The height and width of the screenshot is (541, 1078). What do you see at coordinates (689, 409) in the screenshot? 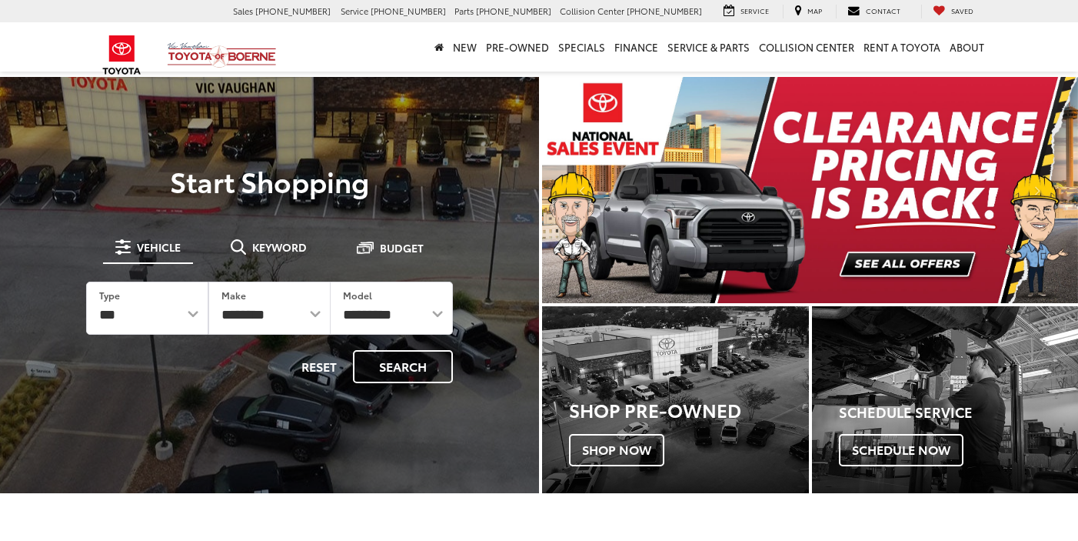
I see `h3: Shop Pre-Owned` at bounding box center [689, 409].